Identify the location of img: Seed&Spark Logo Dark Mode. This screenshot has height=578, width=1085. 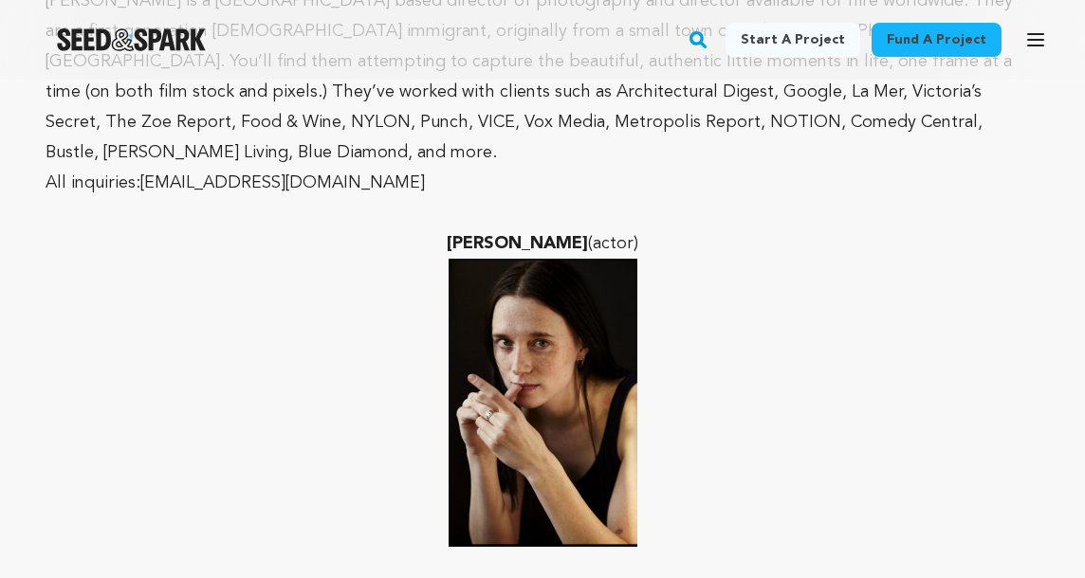
(131, 40).